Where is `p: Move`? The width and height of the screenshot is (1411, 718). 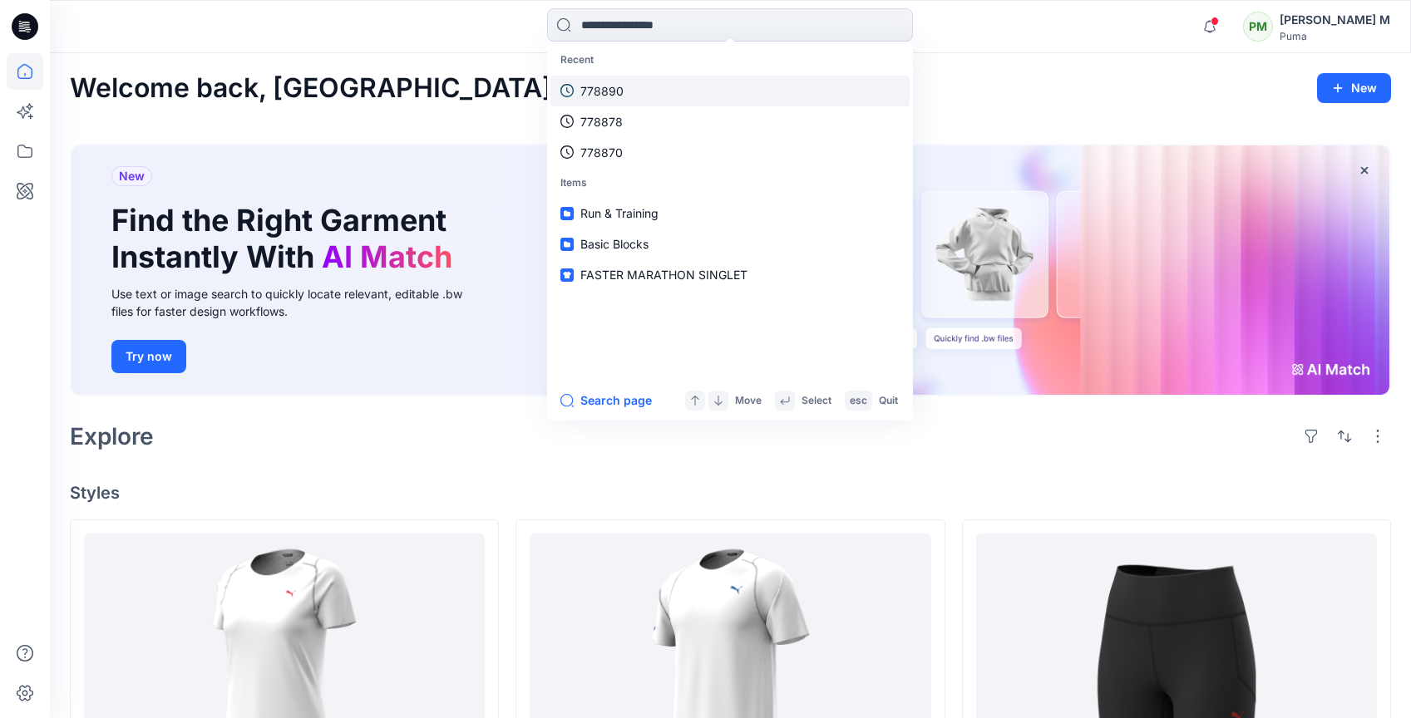 p: Move is located at coordinates (748, 401).